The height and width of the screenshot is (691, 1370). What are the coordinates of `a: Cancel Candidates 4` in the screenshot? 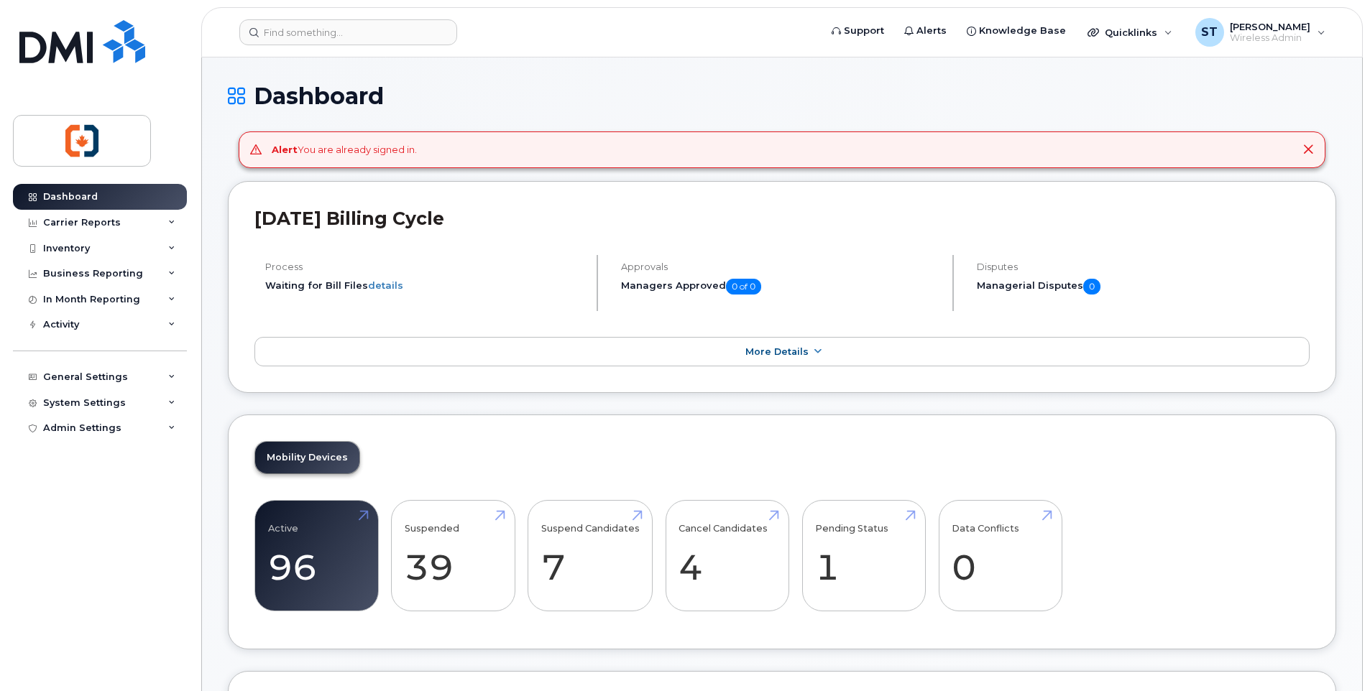 It's located at (727, 556).